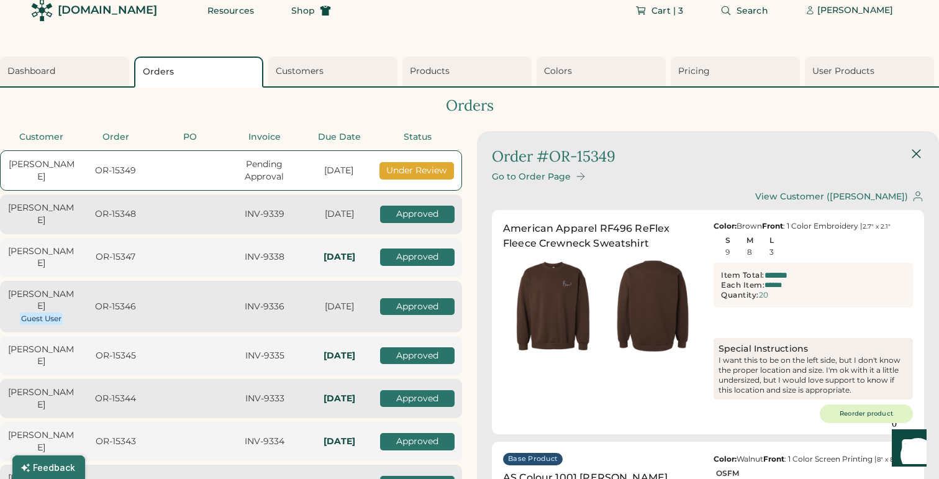  I want to click on div: Brown : 1 Color Embroidery |, so click(813, 226).